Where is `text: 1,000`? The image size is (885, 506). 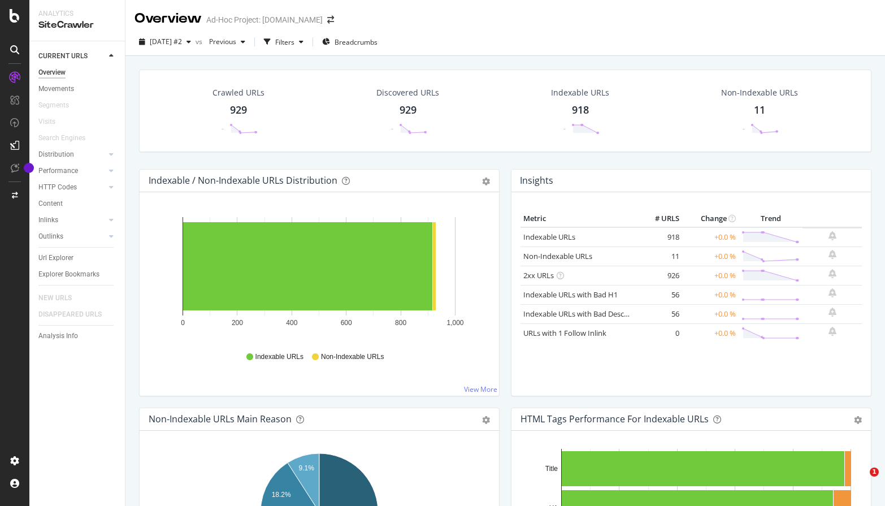
text: 1,000 is located at coordinates (455, 323).